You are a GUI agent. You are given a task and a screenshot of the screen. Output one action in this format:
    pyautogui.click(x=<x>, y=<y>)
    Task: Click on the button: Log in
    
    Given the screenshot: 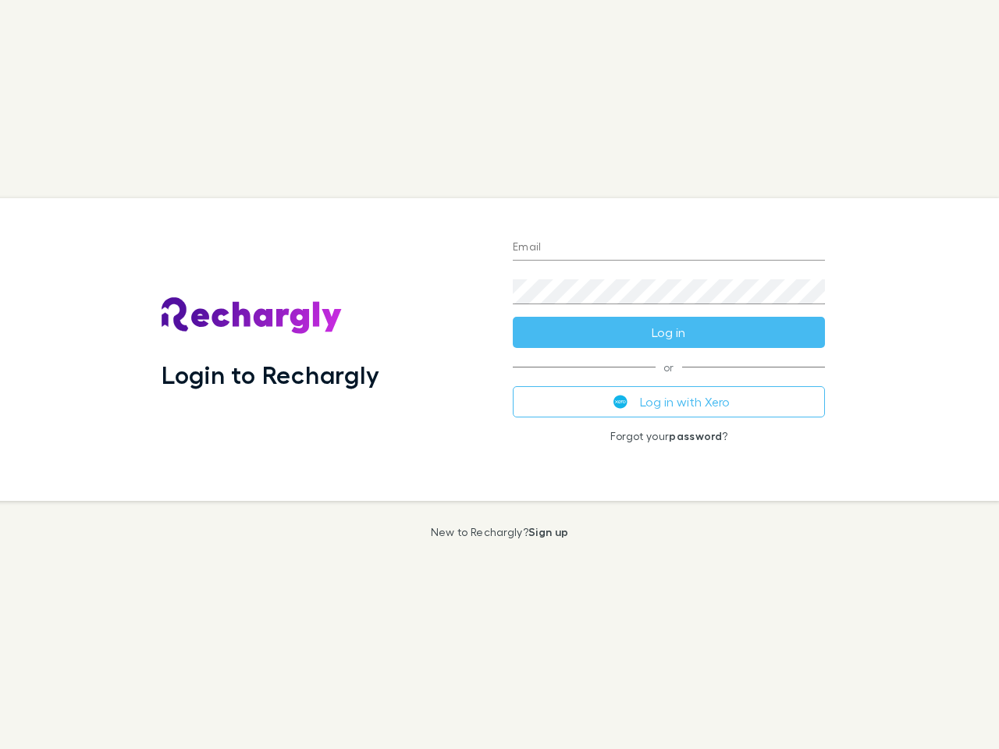 What is the action you would take?
    pyautogui.click(x=669, y=332)
    